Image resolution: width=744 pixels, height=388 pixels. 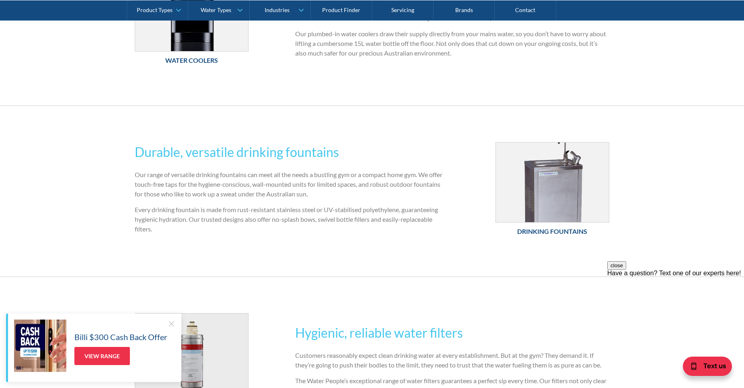 What do you see at coordinates (452, 43) in the screenshot?
I see `p: Our plumbed-in water coolers draw their supply directly from your mains water, so you don’t have ...` at bounding box center [452, 43].